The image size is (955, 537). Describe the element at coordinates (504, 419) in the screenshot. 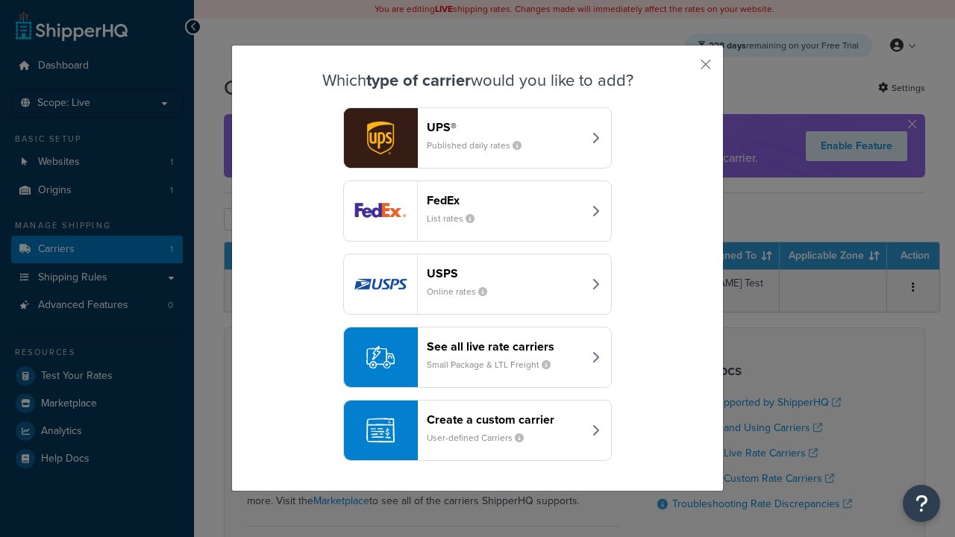

I see `header: Create a custom carrier` at that location.